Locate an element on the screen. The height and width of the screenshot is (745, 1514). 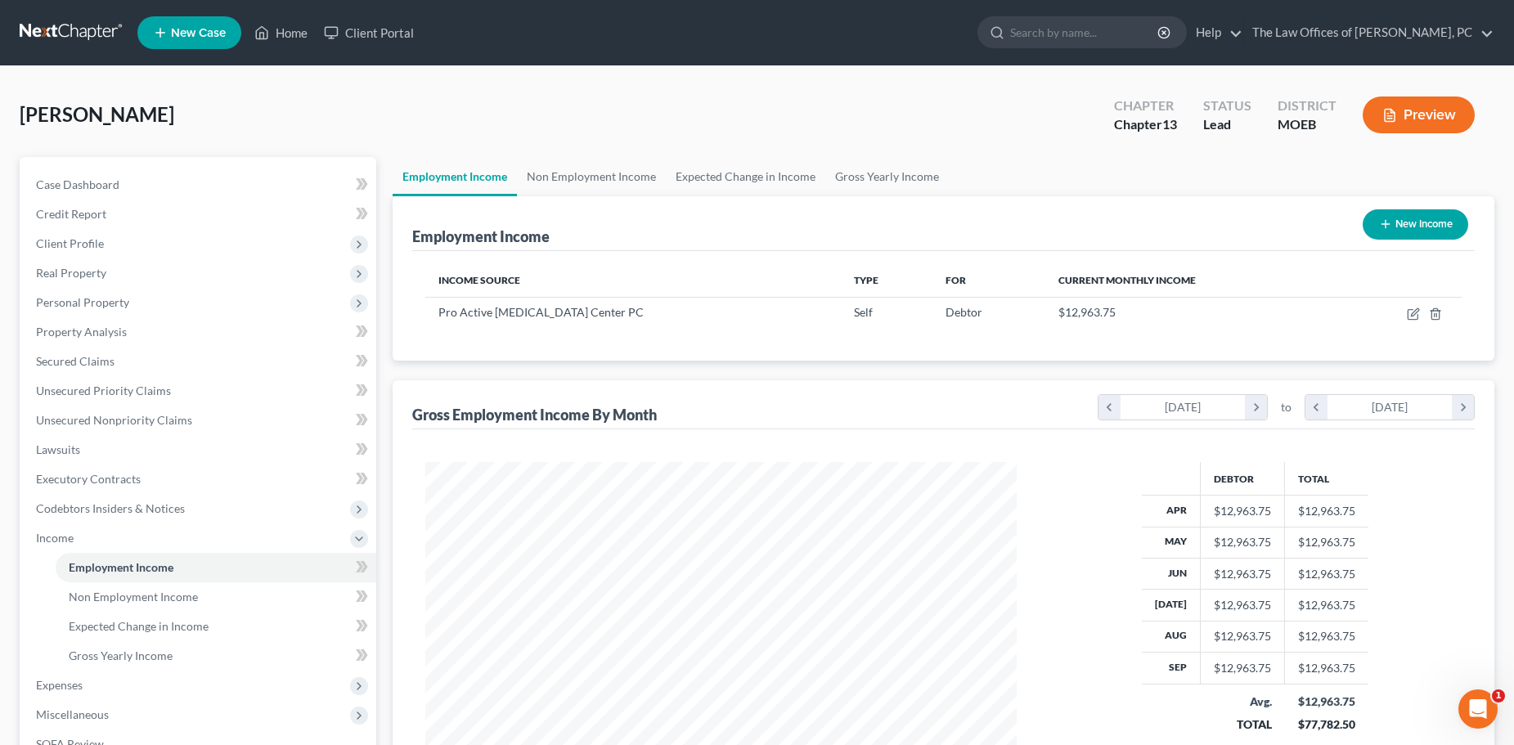
th: Sep is located at coordinates (1171, 668).